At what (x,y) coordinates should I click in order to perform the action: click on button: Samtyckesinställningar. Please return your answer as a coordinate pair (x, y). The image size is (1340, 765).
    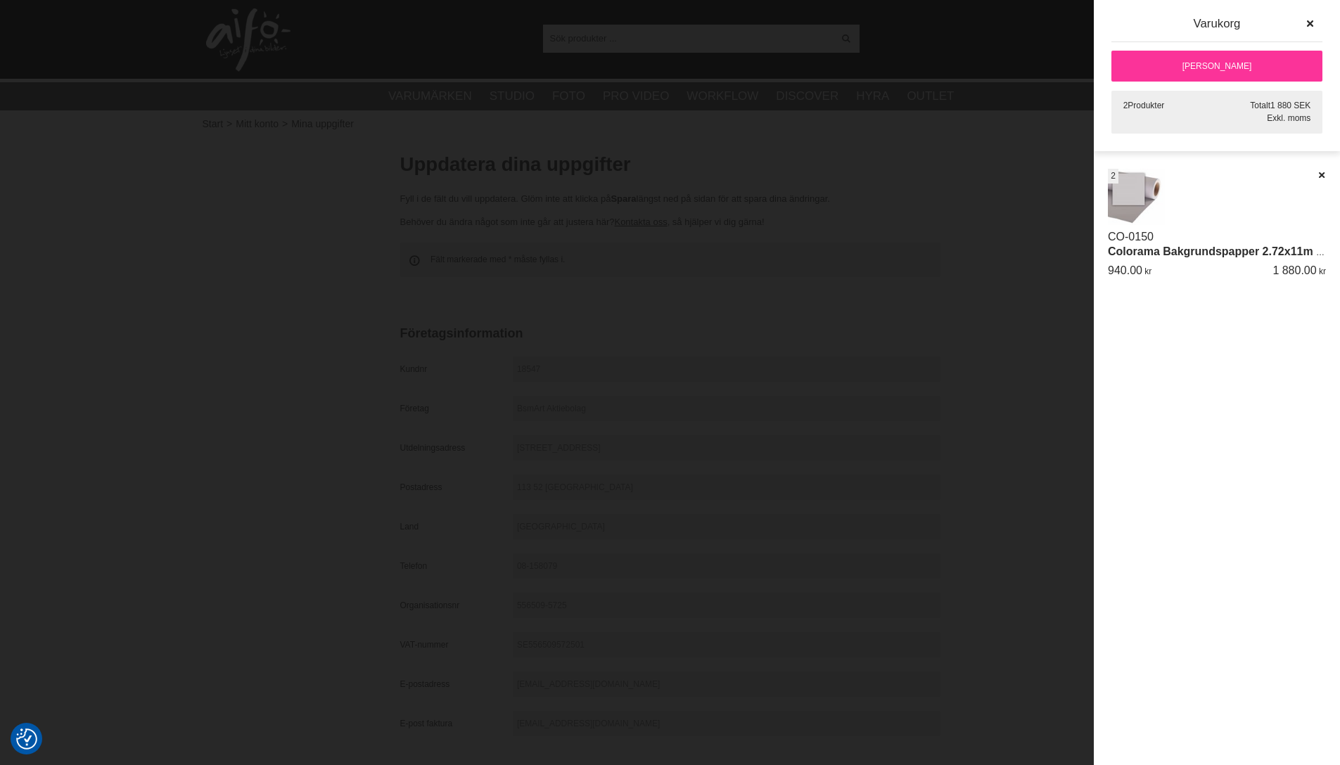
    Looking at the image, I should click on (27, 739).